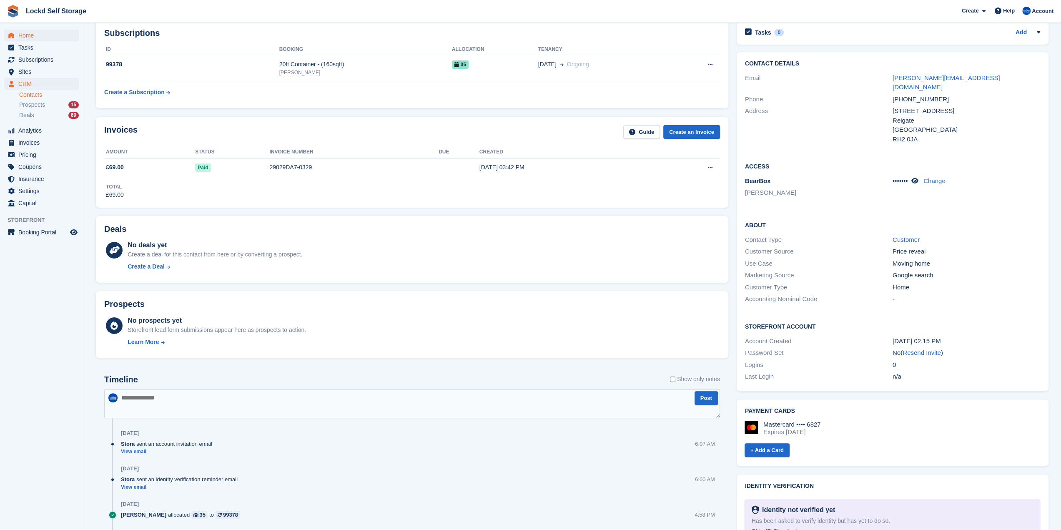  What do you see at coordinates (966, 287) in the screenshot?
I see `div: Home` at bounding box center [966, 287].